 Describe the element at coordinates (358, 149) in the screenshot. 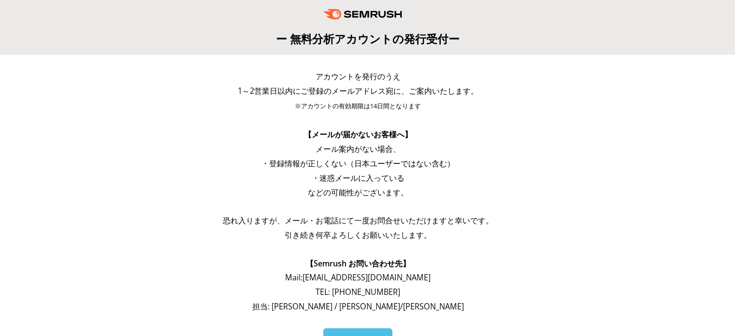

I see `span: メール案内がない場合、` at that location.